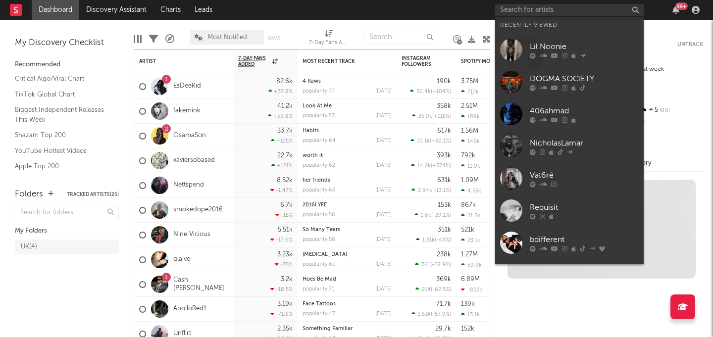 The image size is (713, 337). Describe the element at coordinates (319, 279) in the screenshot. I see `a: Hoes Be Mad` at that location.